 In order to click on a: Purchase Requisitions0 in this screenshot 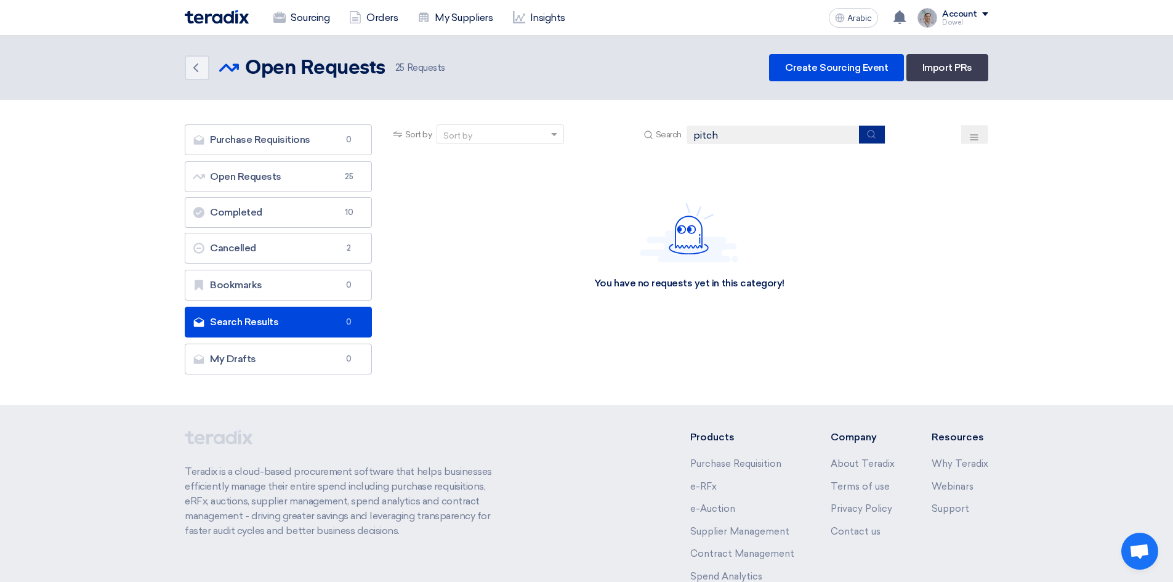, I will do `click(278, 140)`.